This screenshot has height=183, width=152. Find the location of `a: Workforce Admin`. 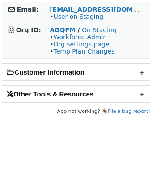

a: Workforce Admin is located at coordinates (80, 37).